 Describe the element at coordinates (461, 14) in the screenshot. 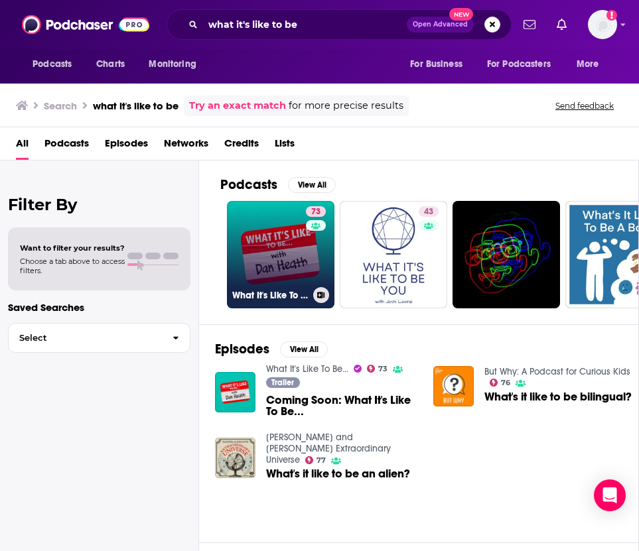

I see `span: New` at that location.